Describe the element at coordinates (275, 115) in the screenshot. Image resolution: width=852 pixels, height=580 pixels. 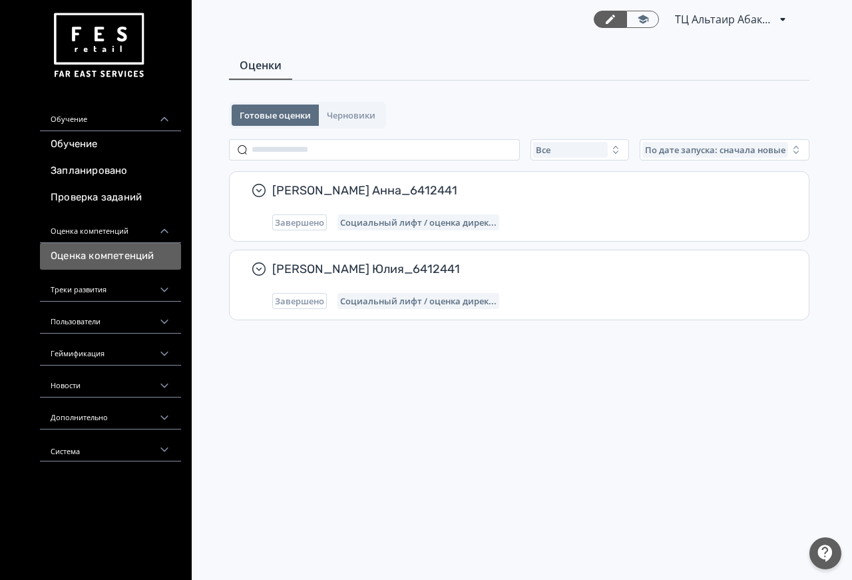
I see `span: Готовые оценки` at that location.